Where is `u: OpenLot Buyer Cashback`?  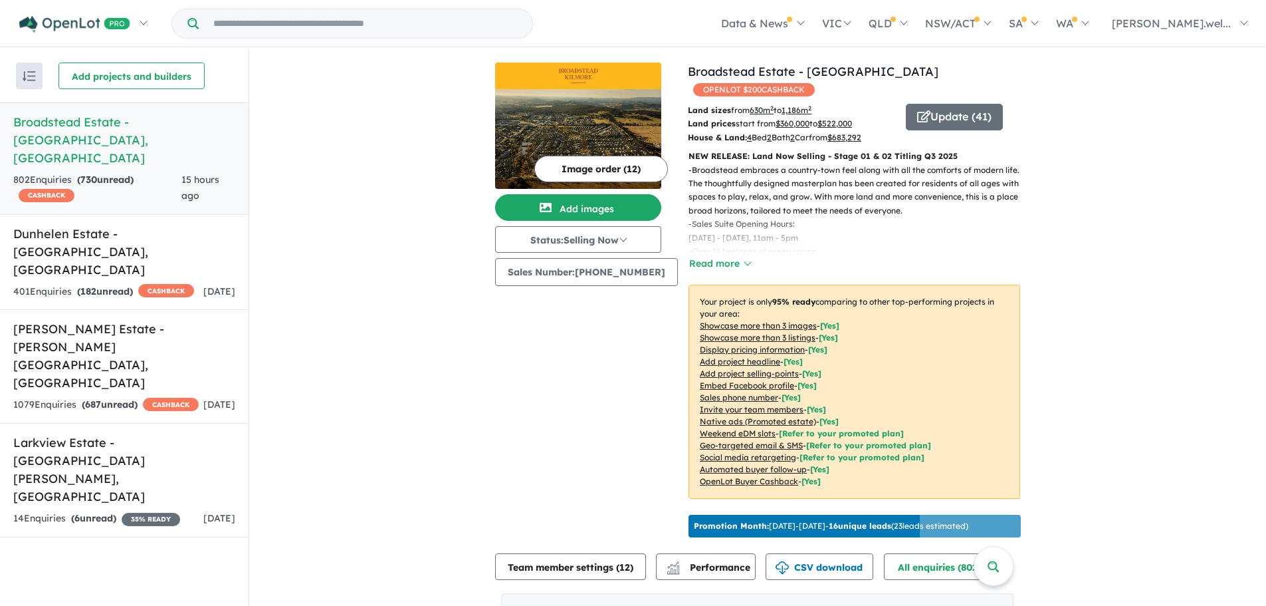 u: OpenLot Buyer Cashback is located at coordinates (749, 481).